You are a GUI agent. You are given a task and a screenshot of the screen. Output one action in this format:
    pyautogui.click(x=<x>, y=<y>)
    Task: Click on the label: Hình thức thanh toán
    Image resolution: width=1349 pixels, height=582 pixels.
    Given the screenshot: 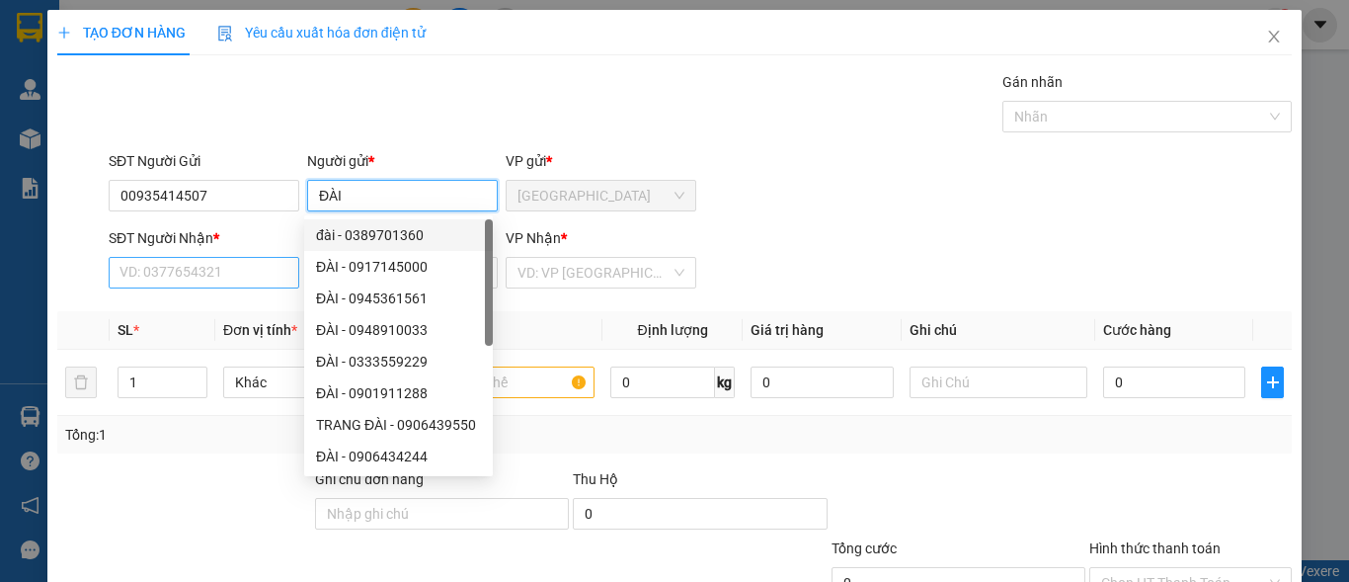 What is the action you would take?
    pyautogui.click(x=1155, y=548)
    